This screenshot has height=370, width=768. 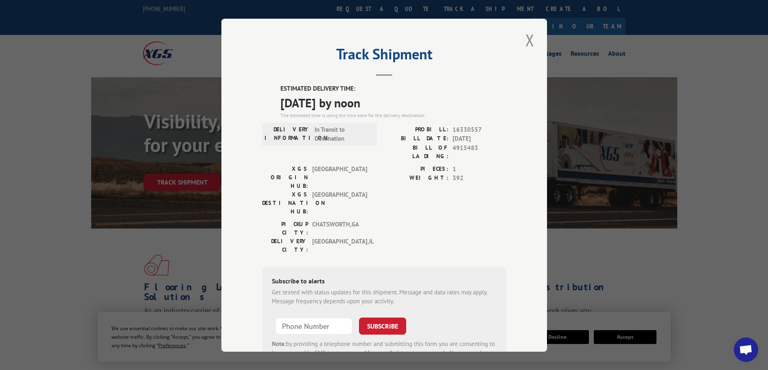 What do you see at coordinates (479, 152) in the screenshot?
I see `span: 4915483` at bounding box center [479, 152].